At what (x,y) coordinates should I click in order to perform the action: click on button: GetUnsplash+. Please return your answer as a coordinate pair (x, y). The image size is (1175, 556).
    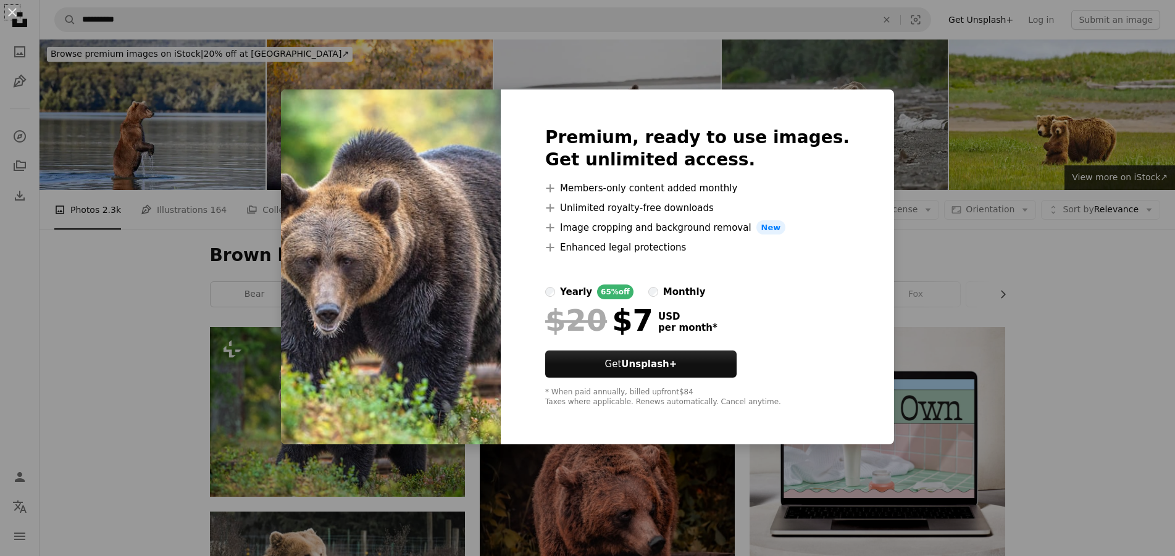
    Looking at the image, I should click on (641, 364).